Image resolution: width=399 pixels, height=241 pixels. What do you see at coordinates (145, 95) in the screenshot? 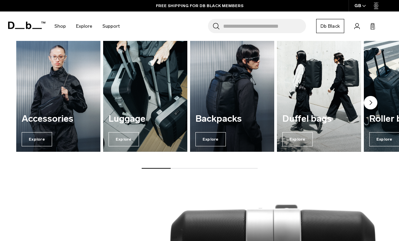
I see `a: Luggage Explore` at bounding box center [145, 95].